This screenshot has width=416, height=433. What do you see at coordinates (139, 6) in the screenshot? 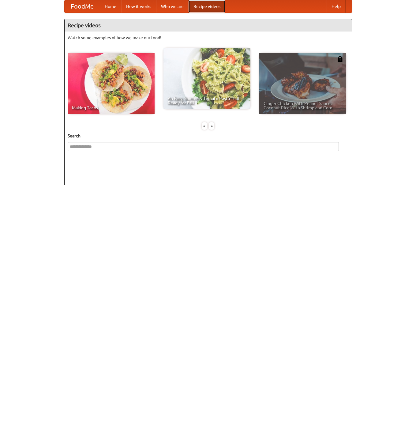
I see `a: How it works` at bounding box center [139, 6].